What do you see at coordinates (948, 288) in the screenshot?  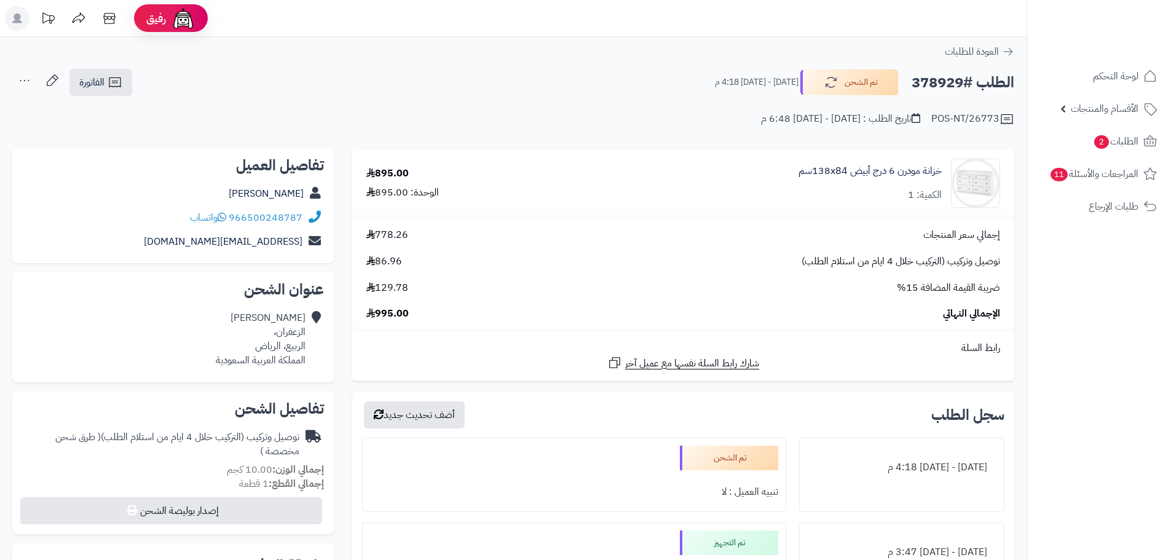 I see `span: ضريبة القيمة المضافة 15%` at bounding box center [948, 288].